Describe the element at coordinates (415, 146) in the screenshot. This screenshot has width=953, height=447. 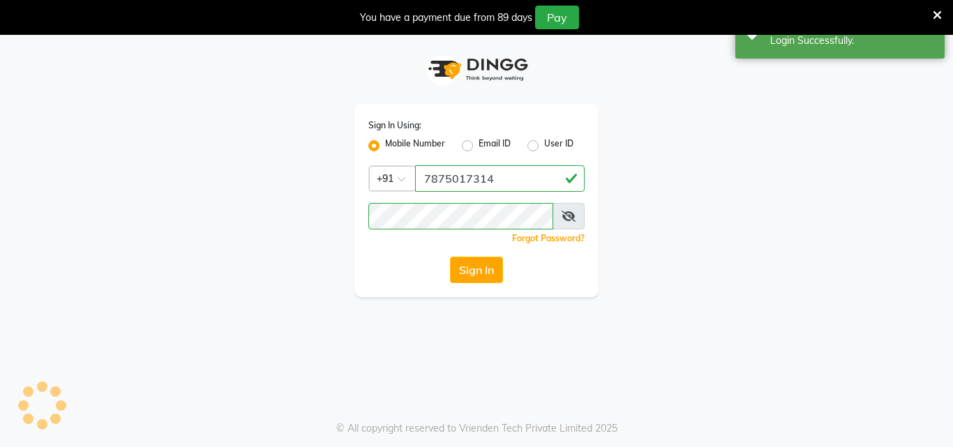
I see `label: Mobile Number` at that location.